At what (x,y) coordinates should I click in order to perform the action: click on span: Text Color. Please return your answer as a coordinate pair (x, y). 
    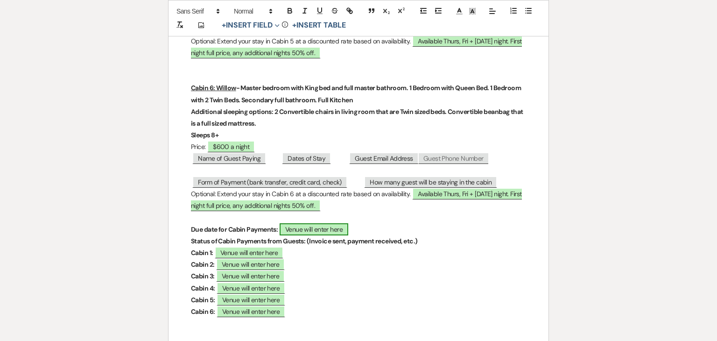
    Looking at the image, I should click on (459, 11).